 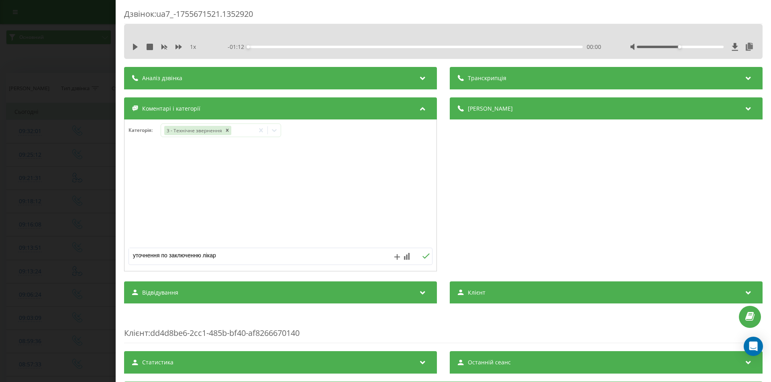 What do you see at coordinates (160, 293) in the screenshot?
I see `span: Відвідування` at bounding box center [160, 293].